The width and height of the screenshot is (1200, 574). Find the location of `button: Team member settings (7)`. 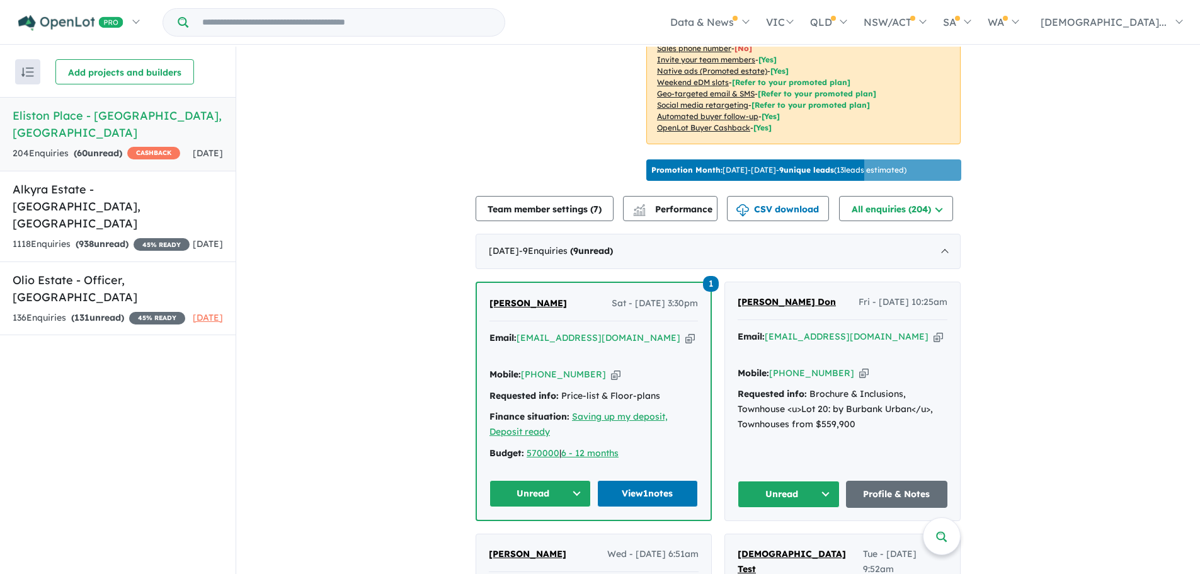

button: Team member settings (7) is located at coordinates (544, 208).